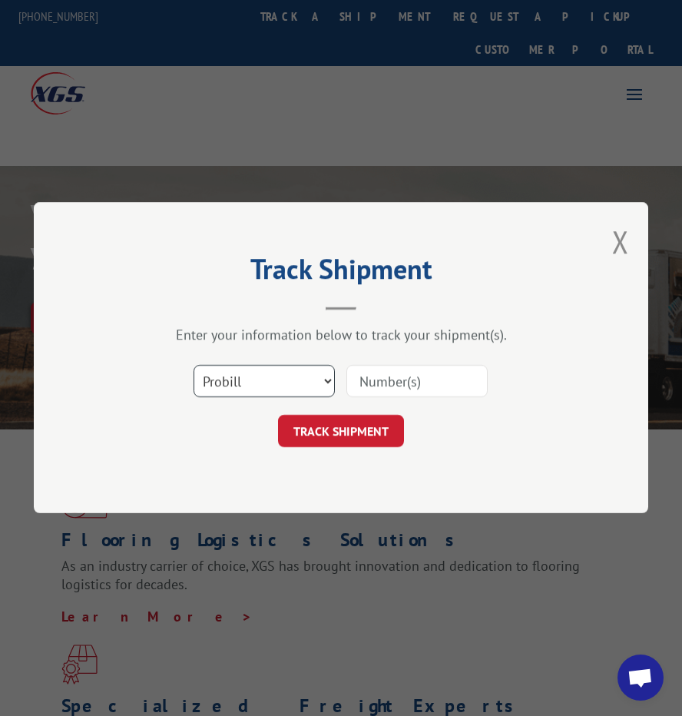 The width and height of the screenshot is (682, 716). I want to click on button: Close modal, so click(620, 241).